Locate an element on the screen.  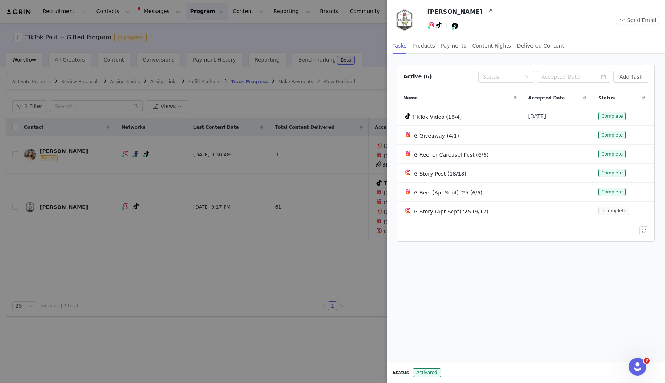
div: Payments is located at coordinates (453, 46).